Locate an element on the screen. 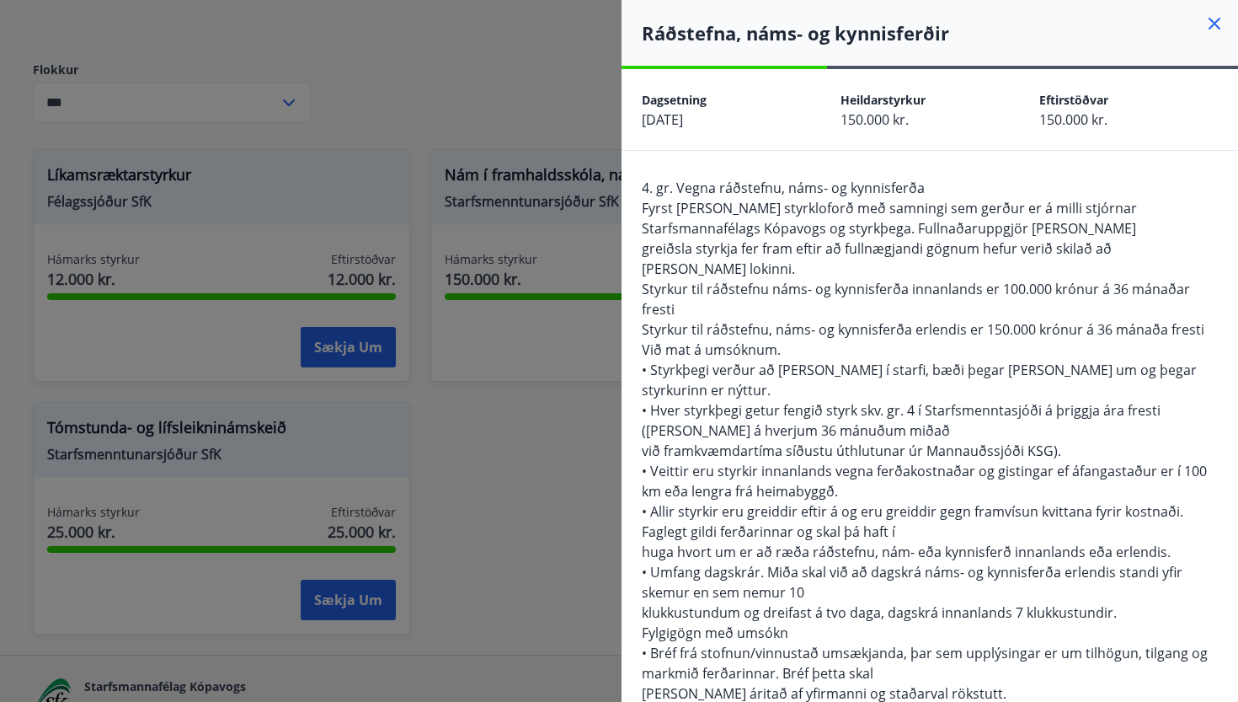  span: Við mat á umsóknum. is located at coordinates (711, 350).